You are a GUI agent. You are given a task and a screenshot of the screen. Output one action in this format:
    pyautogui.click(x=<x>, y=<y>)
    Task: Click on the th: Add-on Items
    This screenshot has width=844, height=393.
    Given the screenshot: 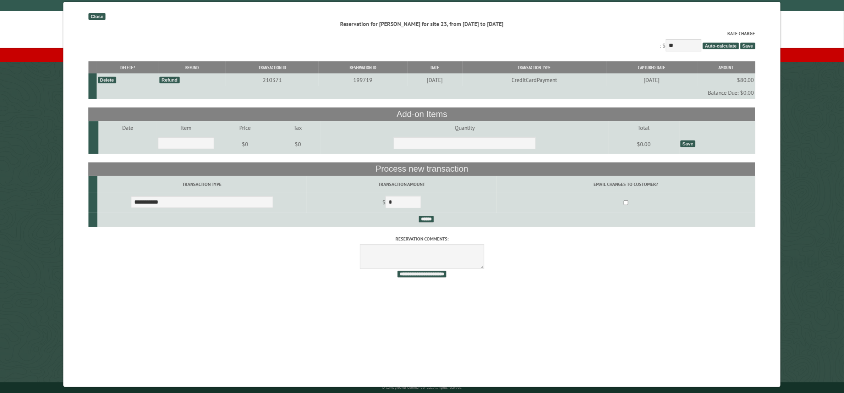 What is the action you would take?
    pyautogui.click(x=422, y=114)
    